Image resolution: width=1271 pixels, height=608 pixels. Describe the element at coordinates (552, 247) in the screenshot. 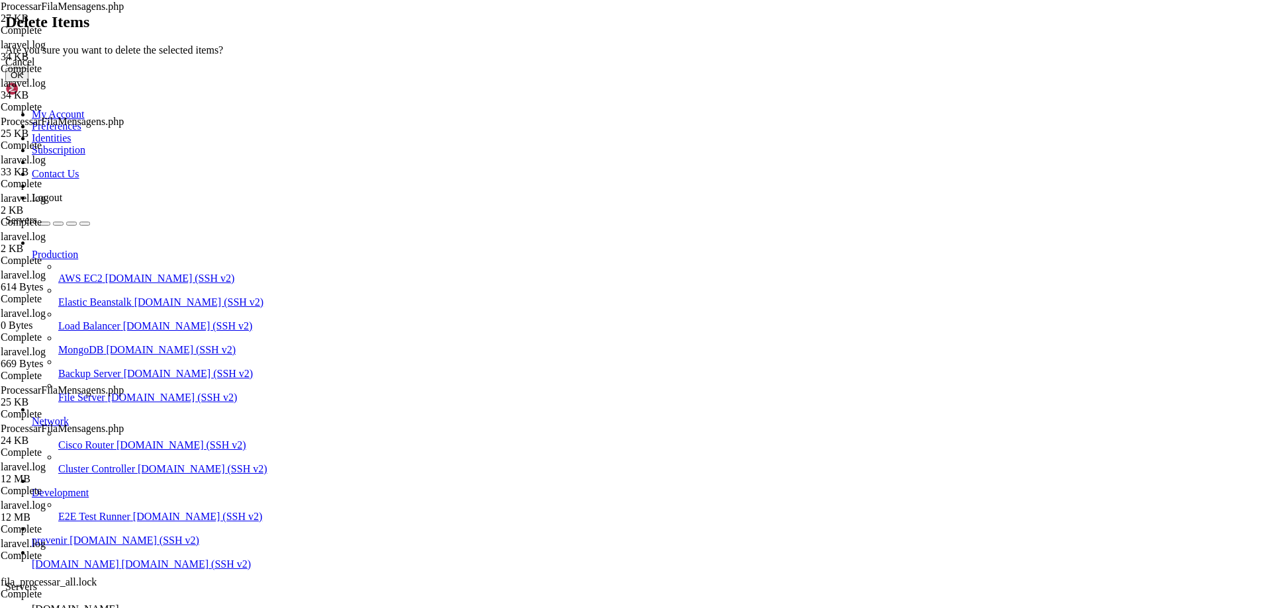

I see `x-row: New release '22.04.5 LTS' available.` at that location.